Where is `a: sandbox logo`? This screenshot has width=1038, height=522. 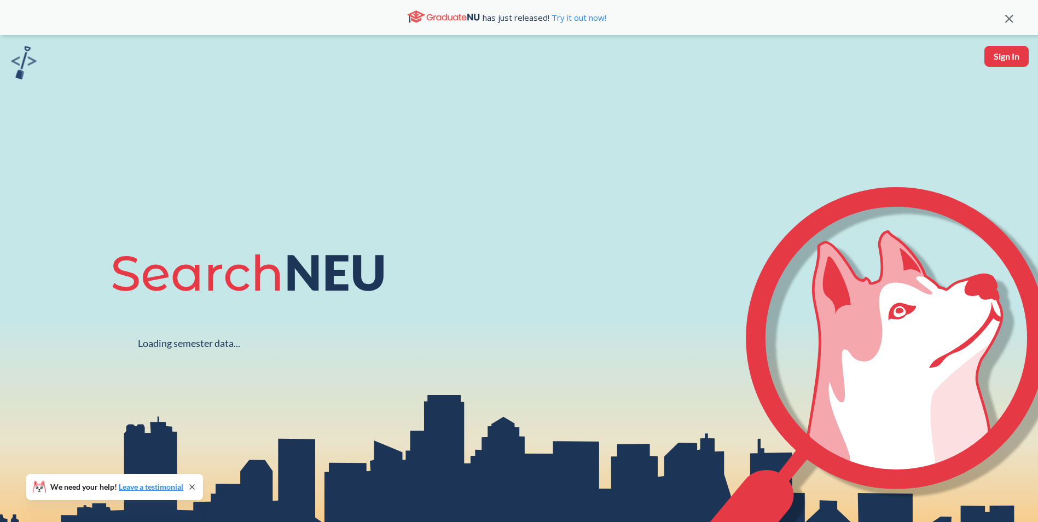 a: sandbox logo is located at coordinates (24, 64).